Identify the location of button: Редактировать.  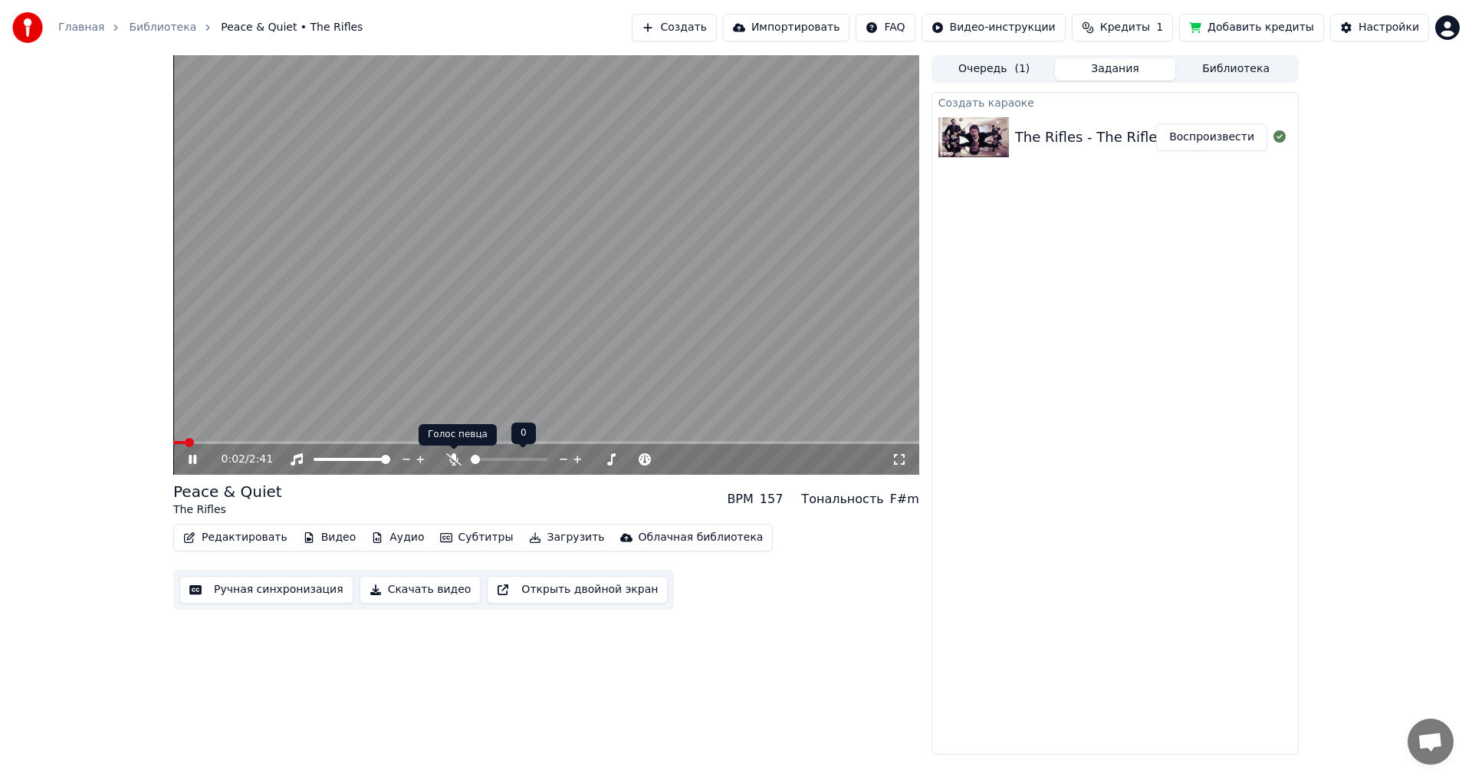
(235, 537).